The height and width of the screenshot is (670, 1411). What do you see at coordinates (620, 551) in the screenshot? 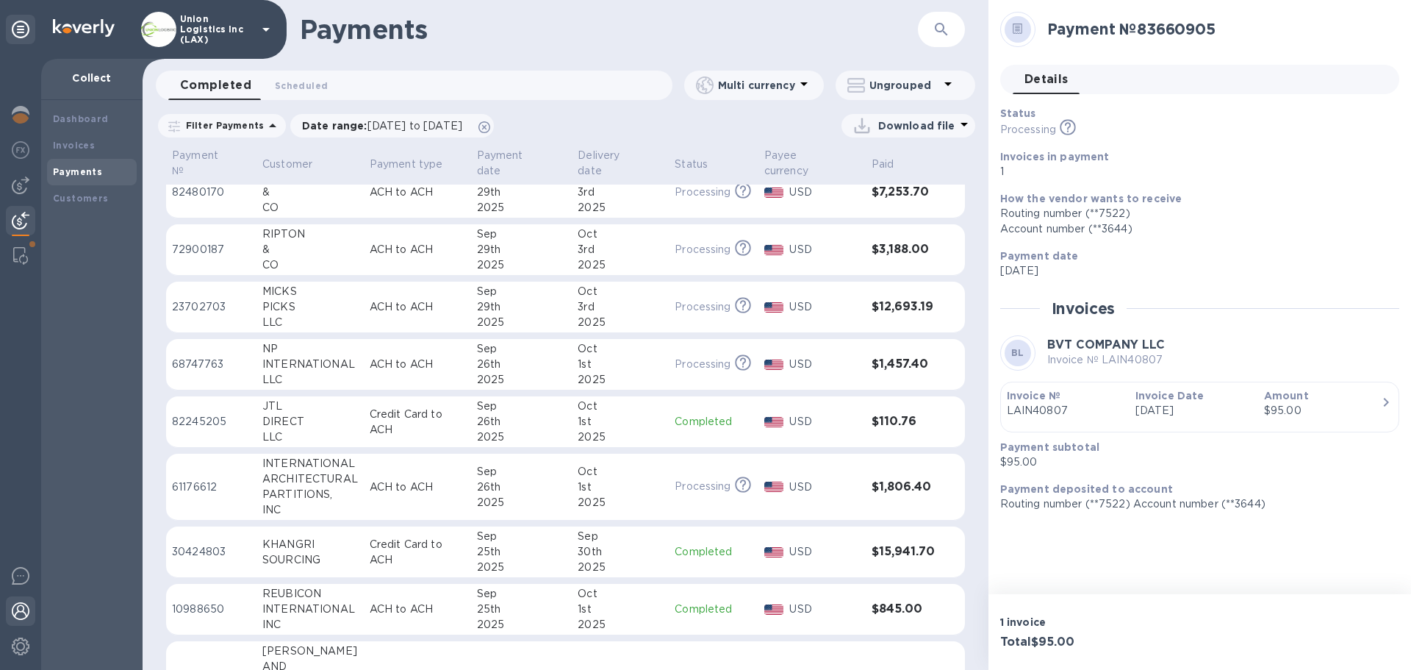
I see `div: 30th` at bounding box center [620, 551].